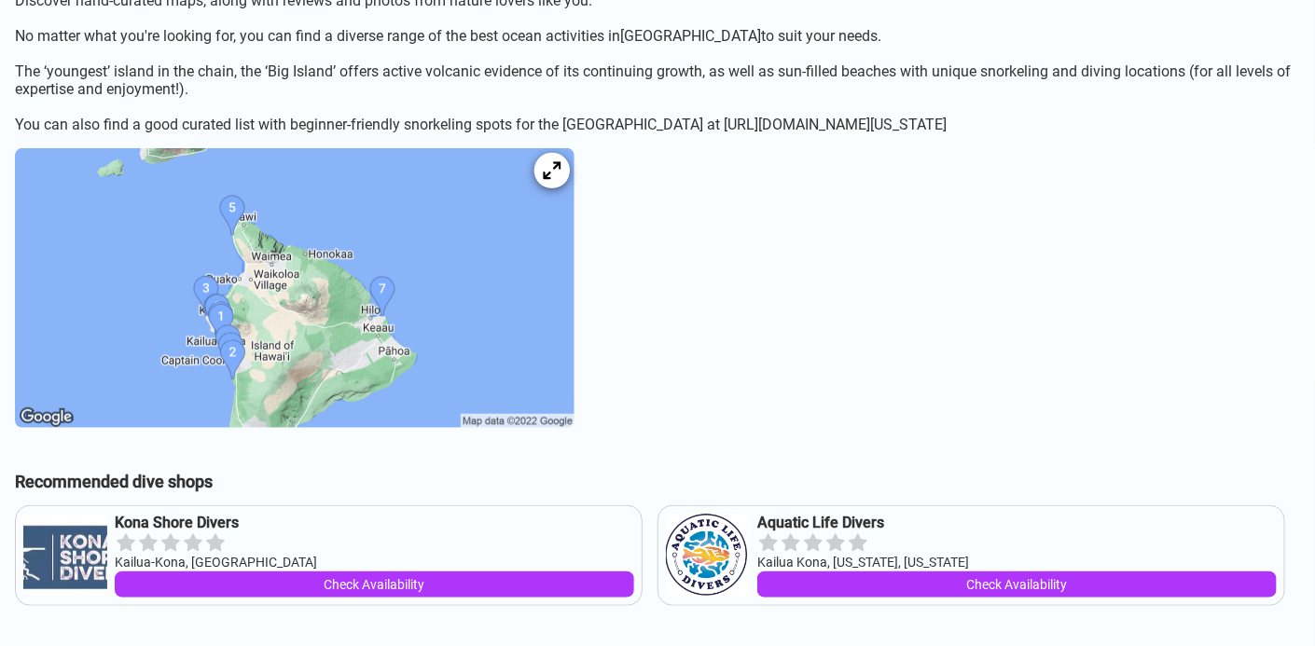 The image size is (1315, 646). What do you see at coordinates (65, 556) in the screenshot?
I see `img: Kona Shore Divers` at bounding box center [65, 556].